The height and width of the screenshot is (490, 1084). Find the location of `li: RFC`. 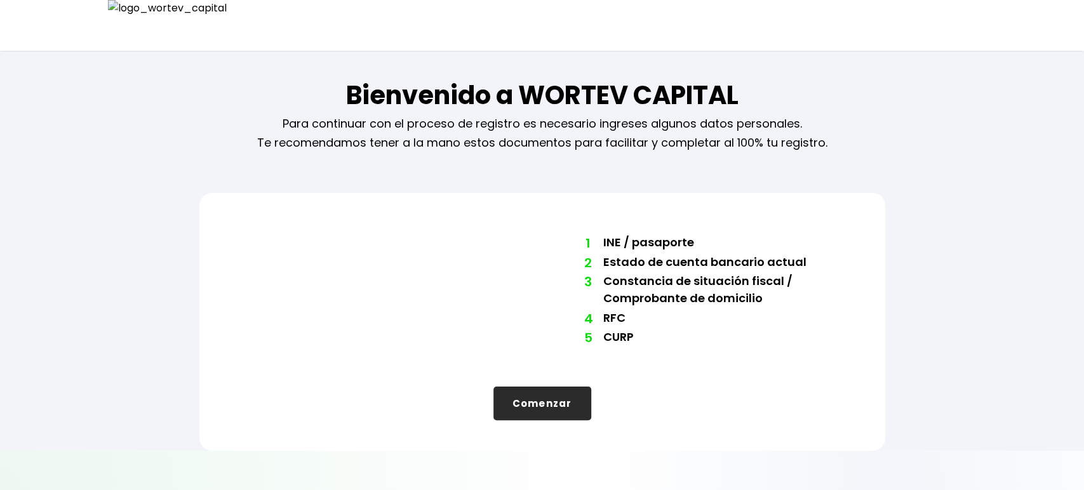

li: RFC is located at coordinates (719, 319).